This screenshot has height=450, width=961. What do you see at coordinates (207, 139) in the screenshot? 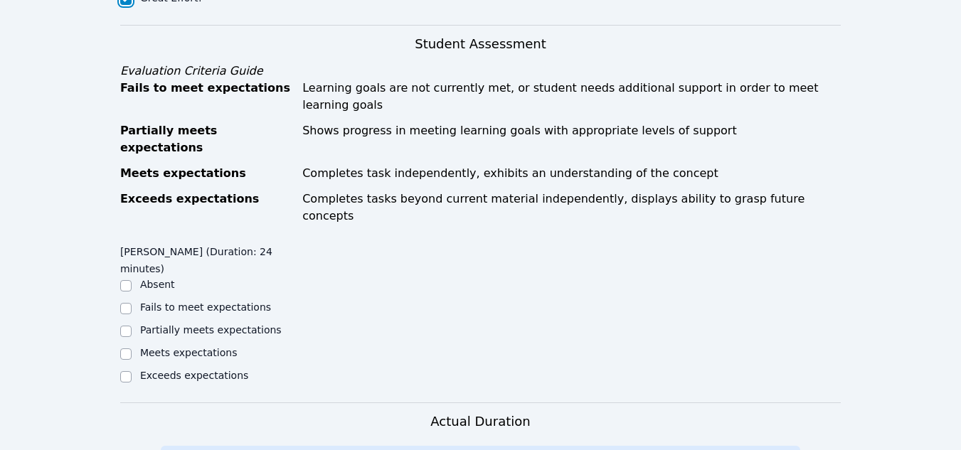
I see `div: Partially meets expectations` at bounding box center [207, 139].